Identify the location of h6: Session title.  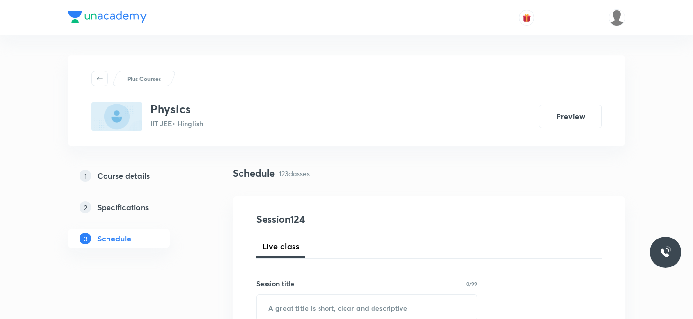
(275, 283).